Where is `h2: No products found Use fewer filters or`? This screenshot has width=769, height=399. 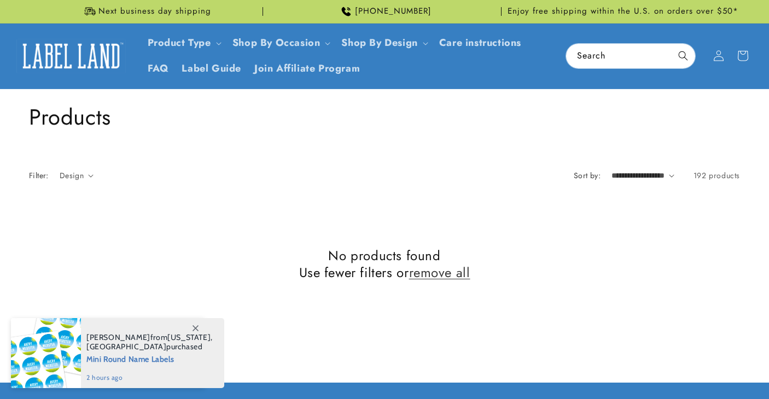 h2: No products found Use fewer filters or is located at coordinates (385, 264).